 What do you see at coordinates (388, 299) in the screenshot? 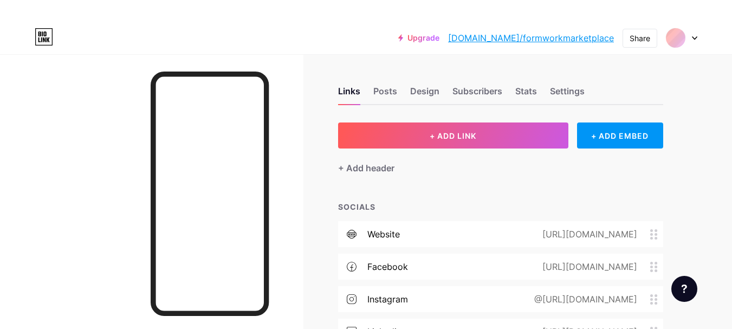
I see `div: instagram` at bounding box center [388, 299].